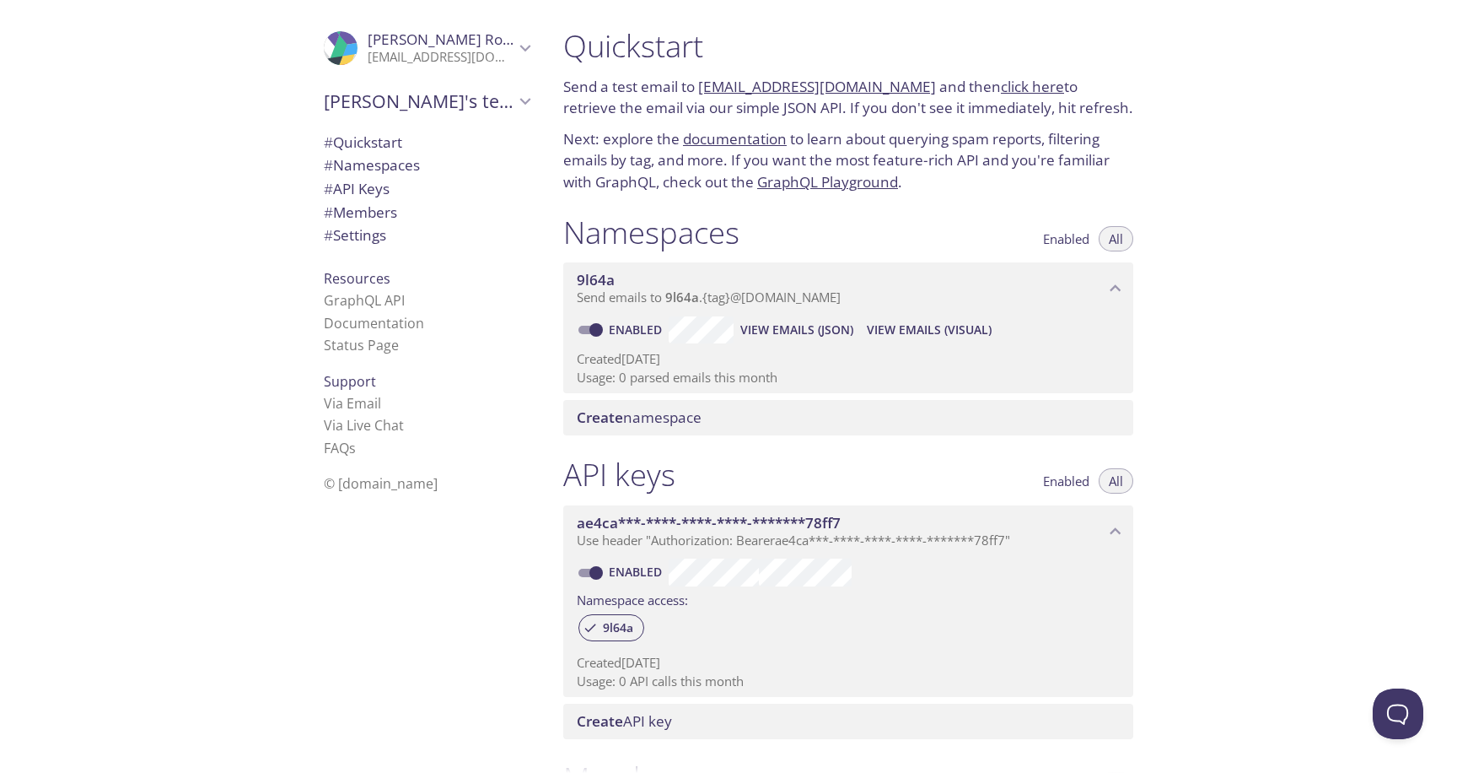  I want to click on button: View Emails (Visual), so click(929, 330).